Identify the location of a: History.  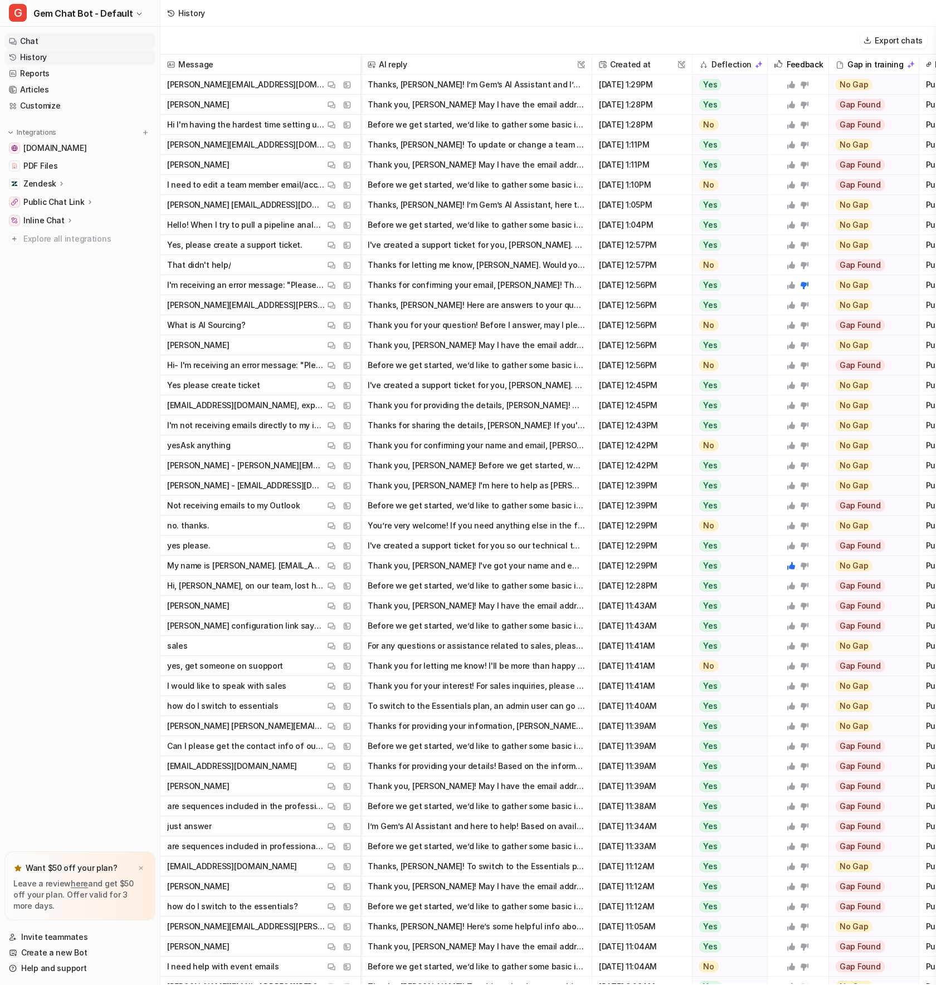
(80, 57).